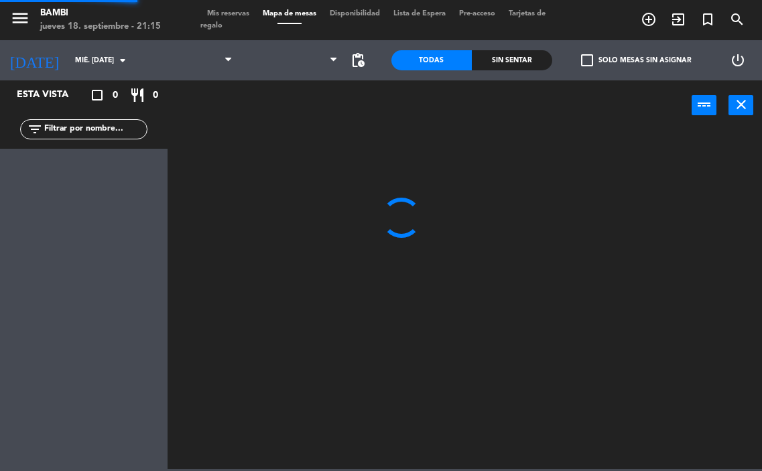  Describe the element at coordinates (35, 129) in the screenshot. I see `i: filter_list` at that location.